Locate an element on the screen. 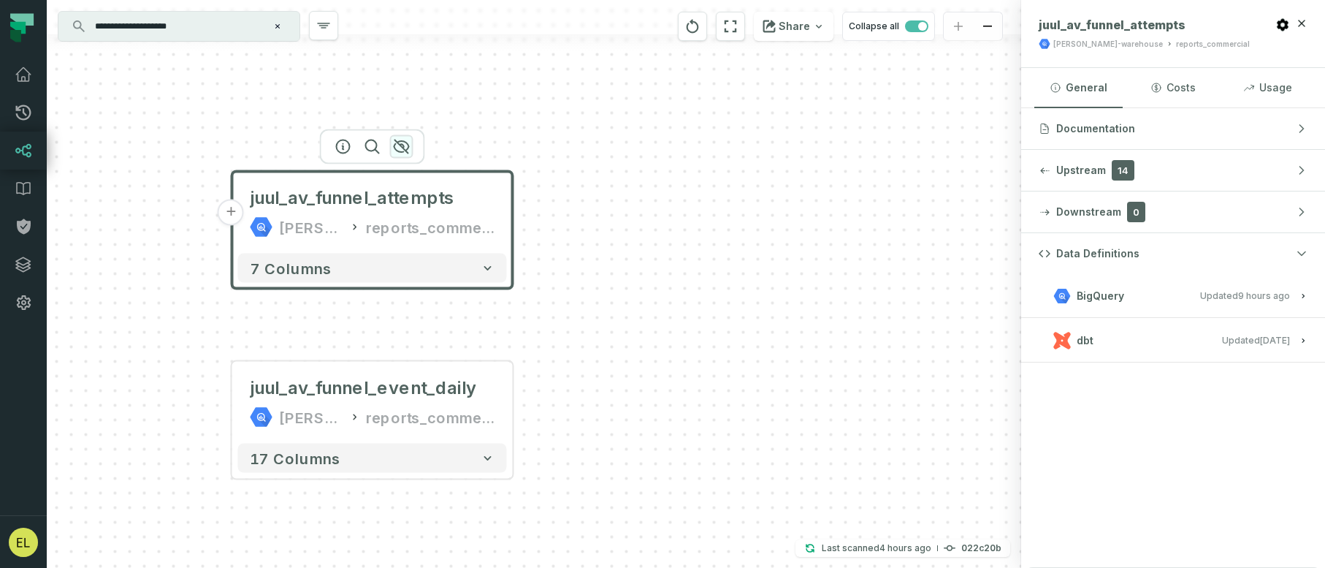  span: Upstream is located at coordinates (1081, 170).